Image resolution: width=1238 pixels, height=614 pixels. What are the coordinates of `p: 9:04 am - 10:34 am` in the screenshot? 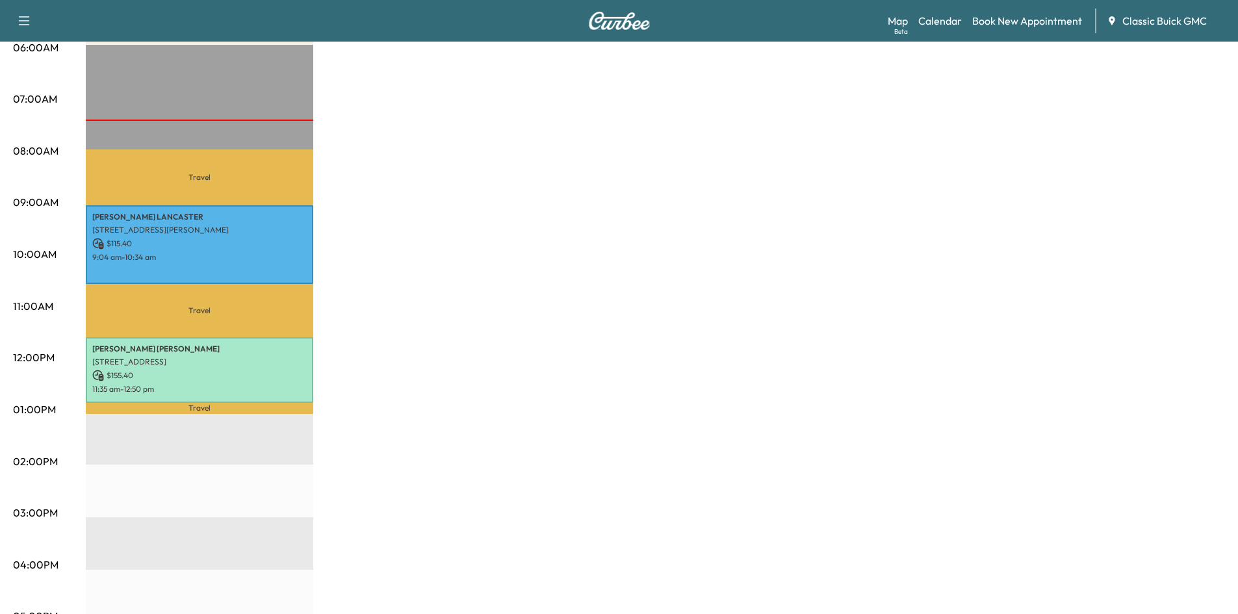 It's located at (199, 257).